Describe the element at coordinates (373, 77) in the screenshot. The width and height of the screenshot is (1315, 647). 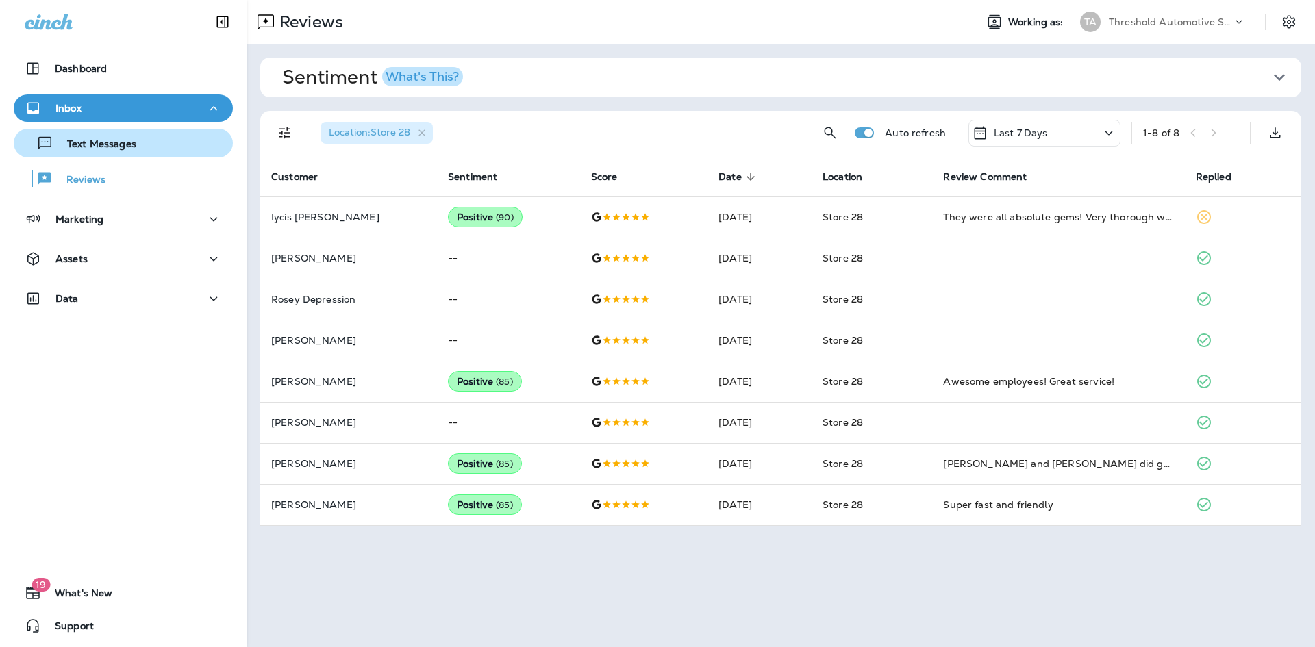
I see `h1: Sentiment` at that location.